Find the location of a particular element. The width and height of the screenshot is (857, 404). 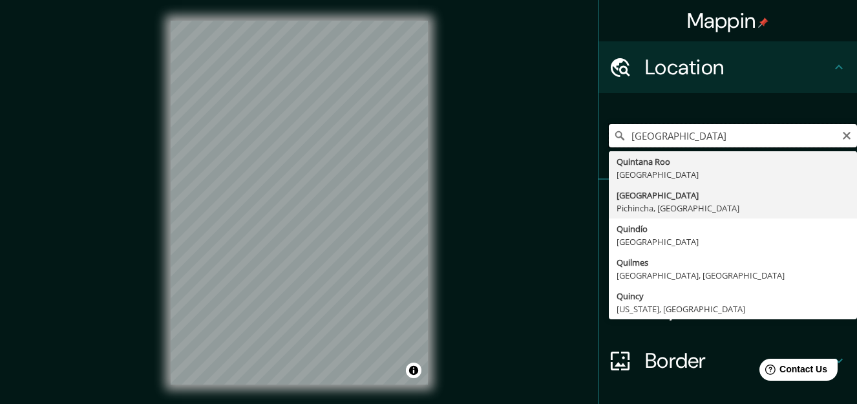

h4: Mappin is located at coordinates (728, 21).